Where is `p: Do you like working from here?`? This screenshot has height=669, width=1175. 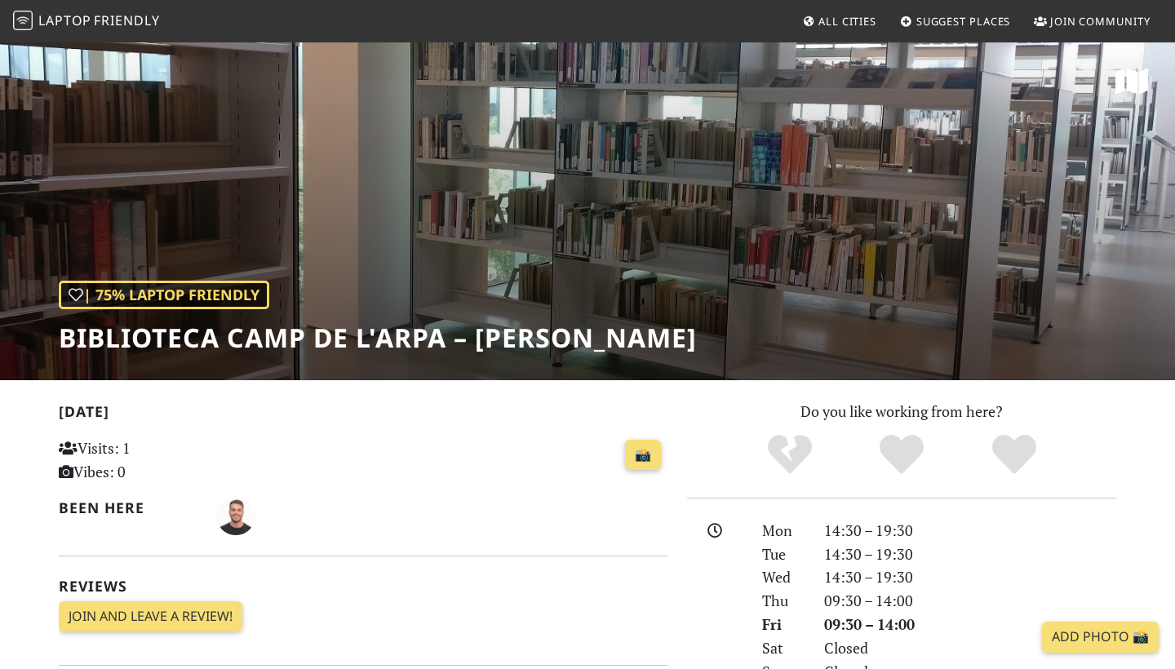 p: Do you like working from here? is located at coordinates (901, 411).